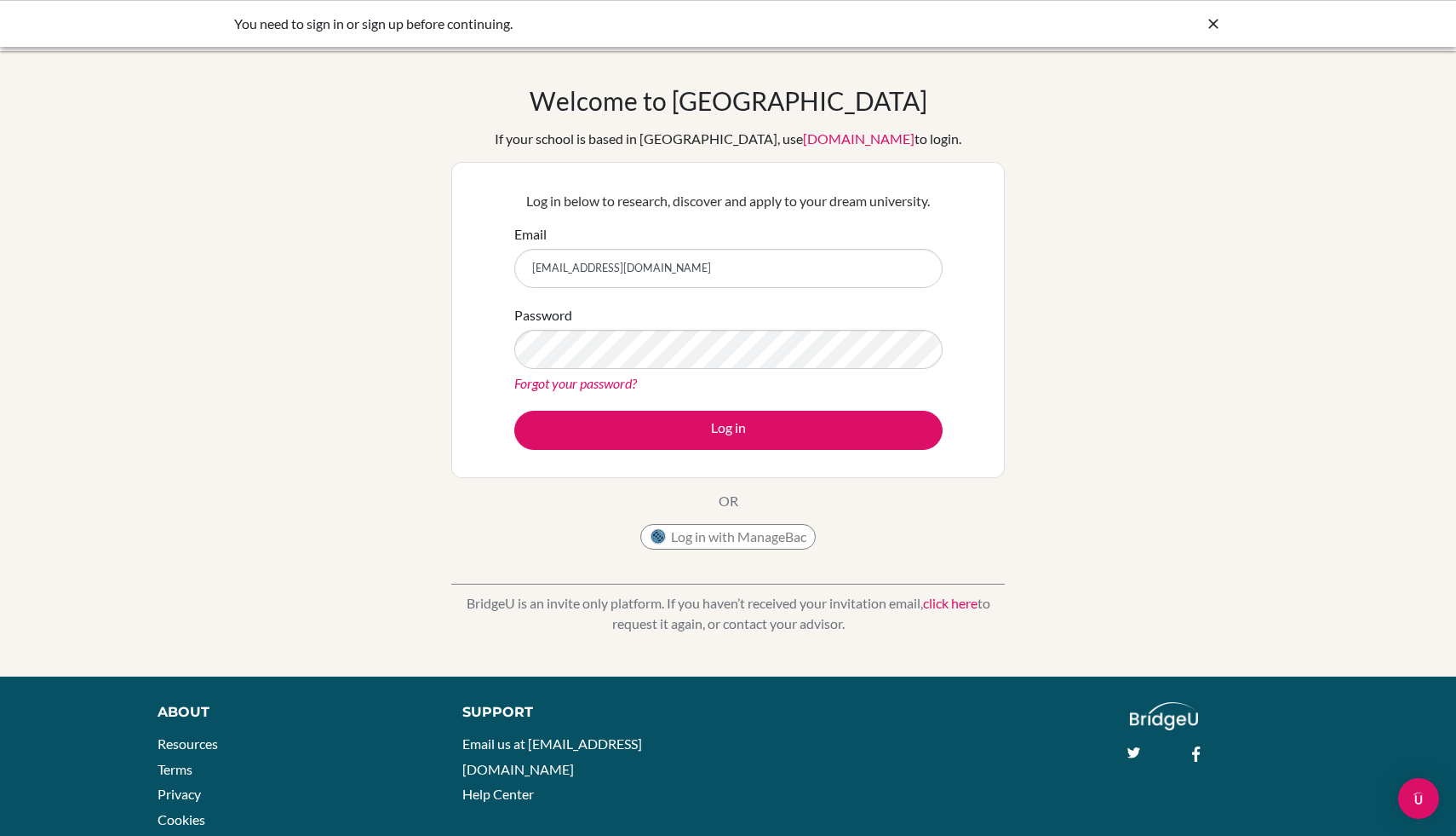  I want to click on div: Support, so click(586, 712).